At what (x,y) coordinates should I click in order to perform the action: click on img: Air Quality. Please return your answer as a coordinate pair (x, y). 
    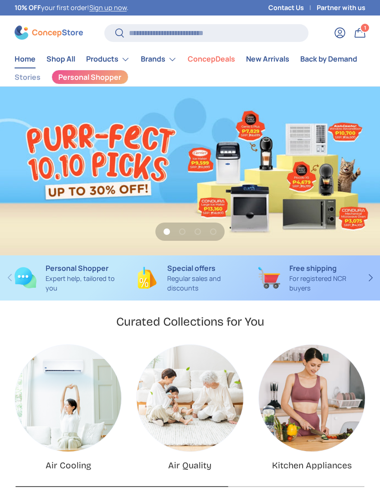
    Looking at the image, I should click on (190, 397).